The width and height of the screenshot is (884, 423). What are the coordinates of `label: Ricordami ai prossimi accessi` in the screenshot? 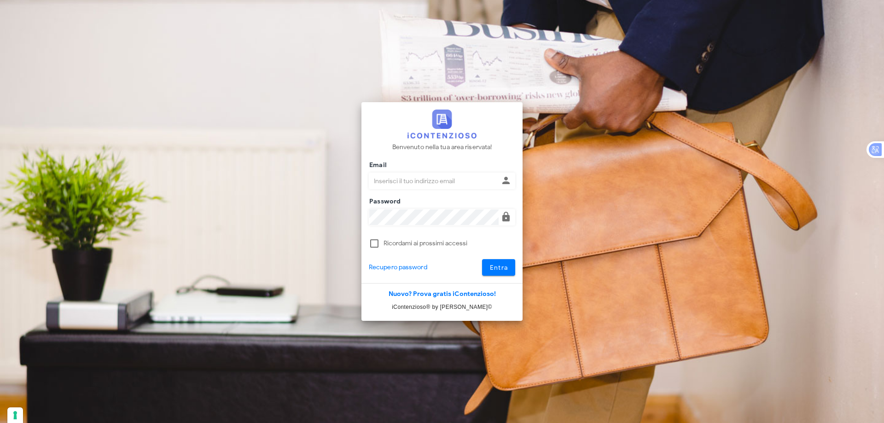 It's located at (450, 244).